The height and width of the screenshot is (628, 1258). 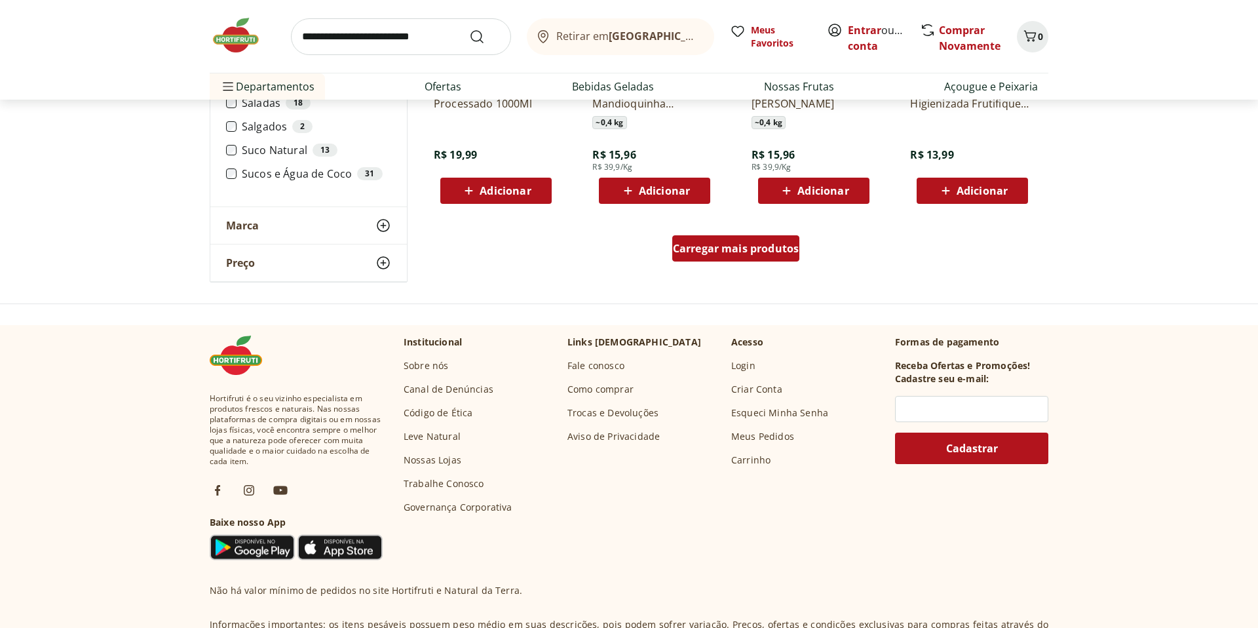 What do you see at coordinates (432, 460) in the screenshot?
I see `a: Nossas Lojas` at bounding box center [432, 460].